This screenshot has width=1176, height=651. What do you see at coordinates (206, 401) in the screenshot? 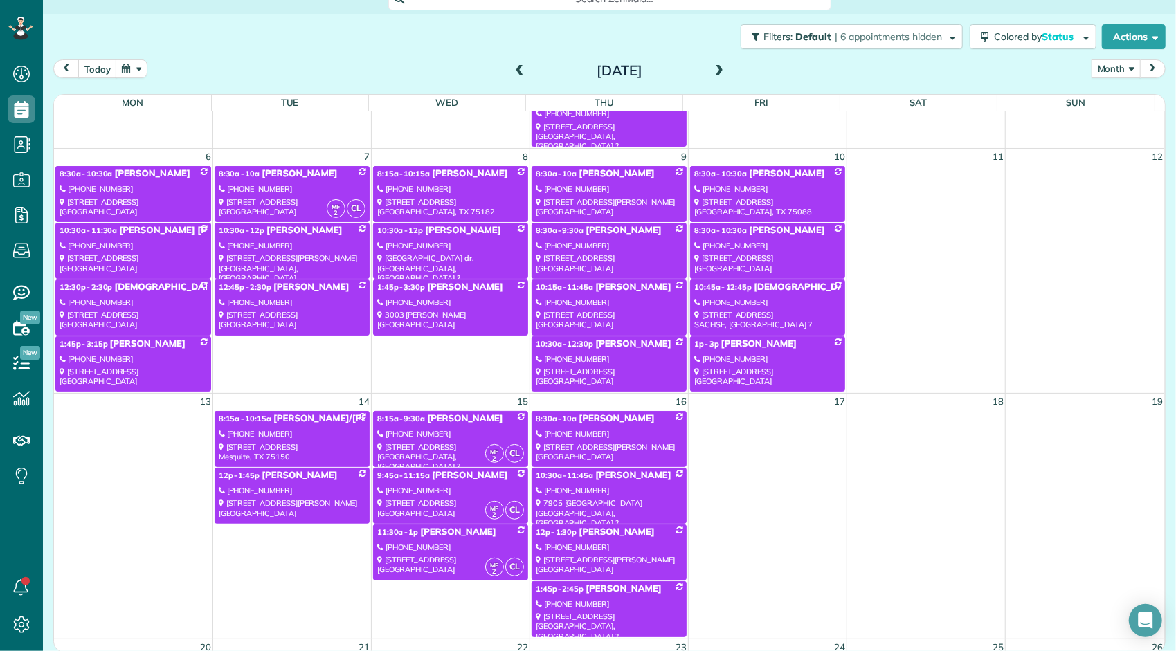
I see `a: 13` at bounding box center [206, 401].